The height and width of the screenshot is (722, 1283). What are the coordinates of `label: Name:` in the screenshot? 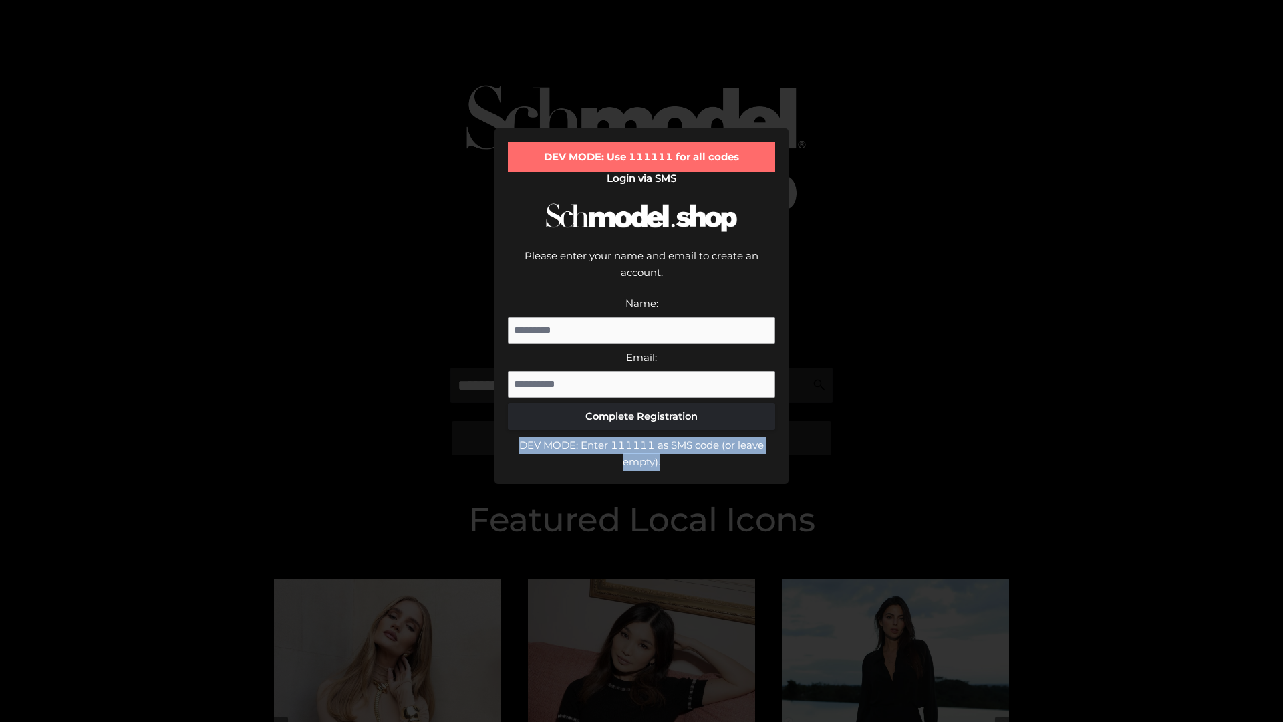 It's located at (642, 303).